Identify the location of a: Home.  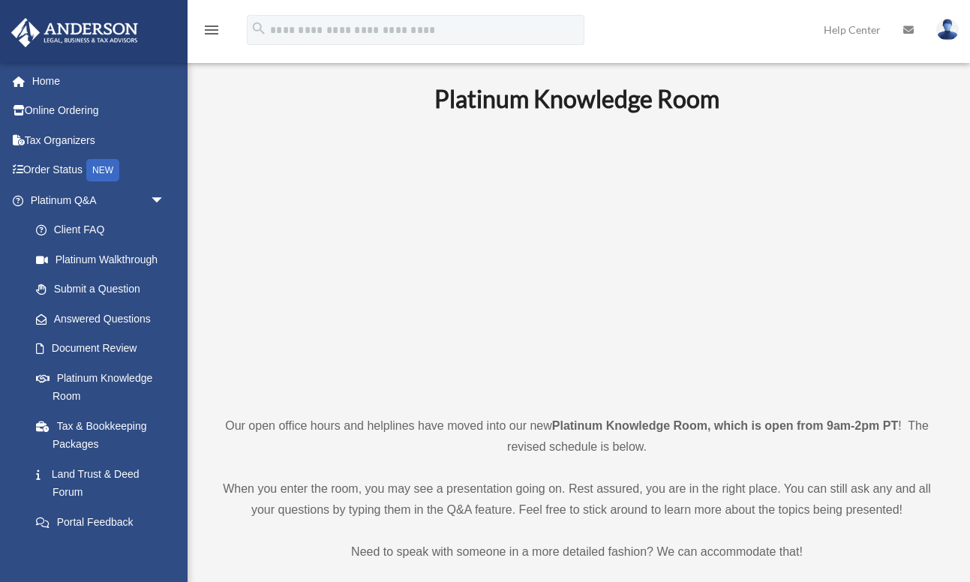
(99, 81).